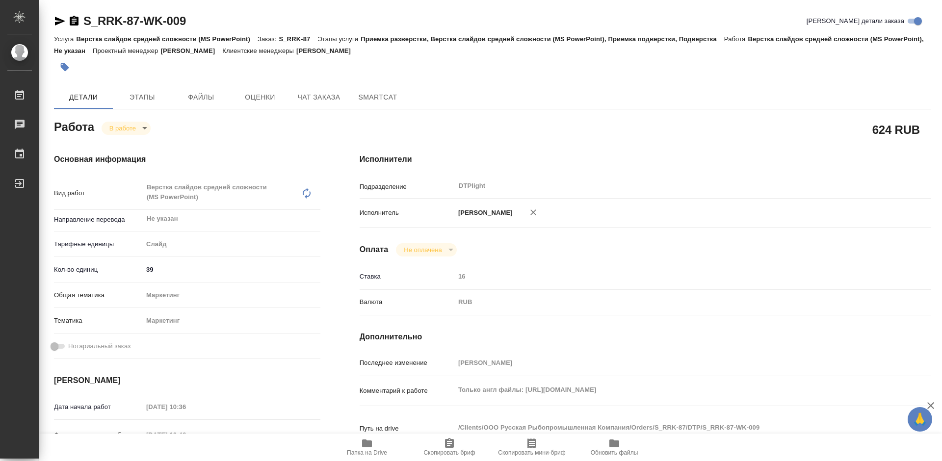  I want to click on p: Ставка, so click(407, 277).